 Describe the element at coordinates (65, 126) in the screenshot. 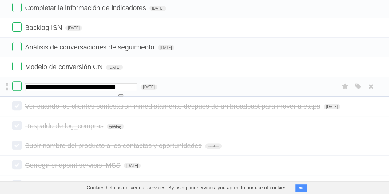

I see `span: Respaldo de log_compras` at that location.